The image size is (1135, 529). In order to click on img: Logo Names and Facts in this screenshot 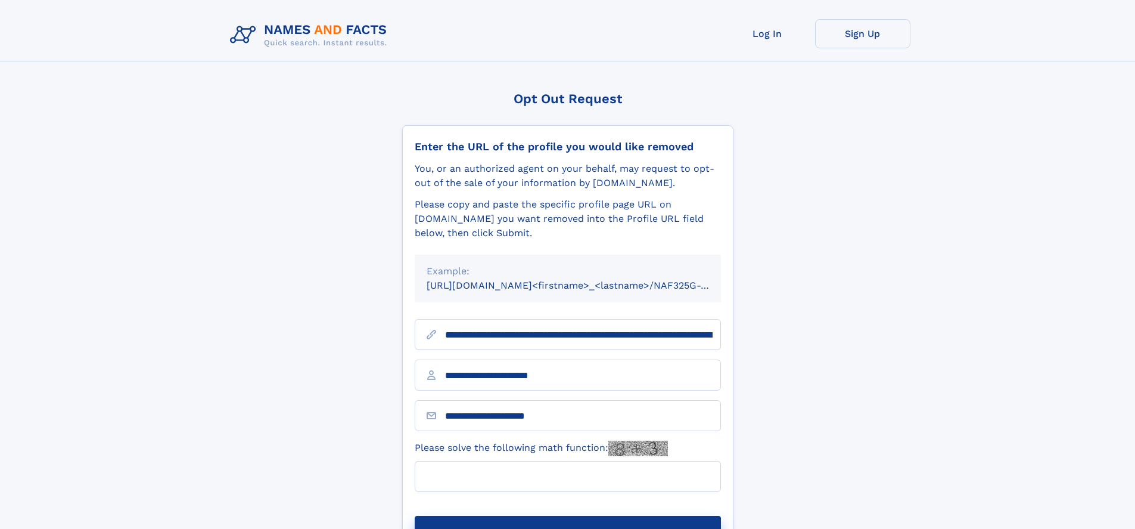, I will do `click(311, 35)`.